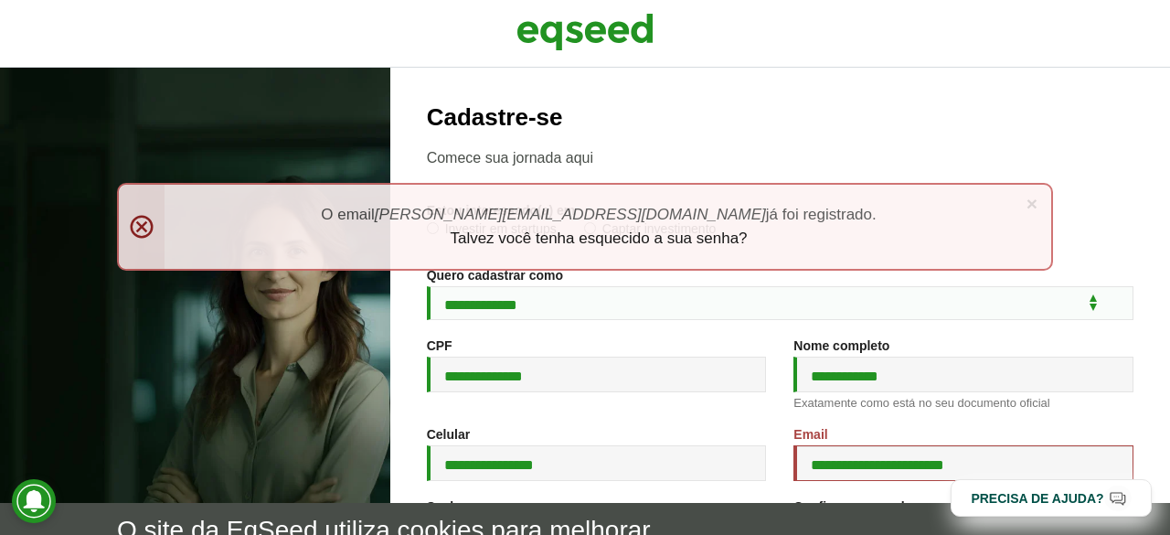  Describe the element at coordinates (585, 32) in the screenshot. I see `img: EqSeed Logo` at that location.